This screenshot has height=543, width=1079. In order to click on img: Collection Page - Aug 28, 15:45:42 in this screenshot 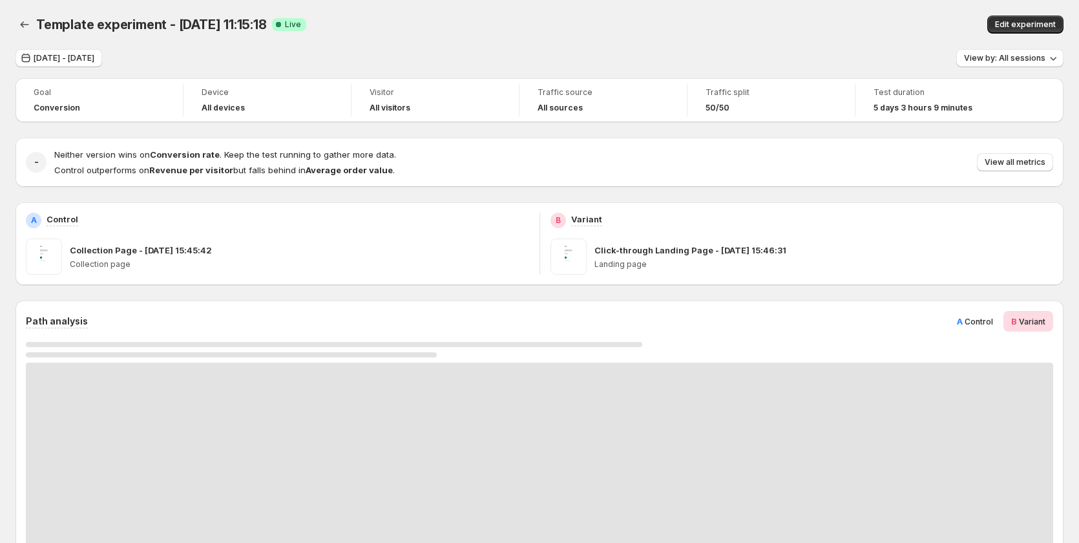, I will do `click(44, 256)`.